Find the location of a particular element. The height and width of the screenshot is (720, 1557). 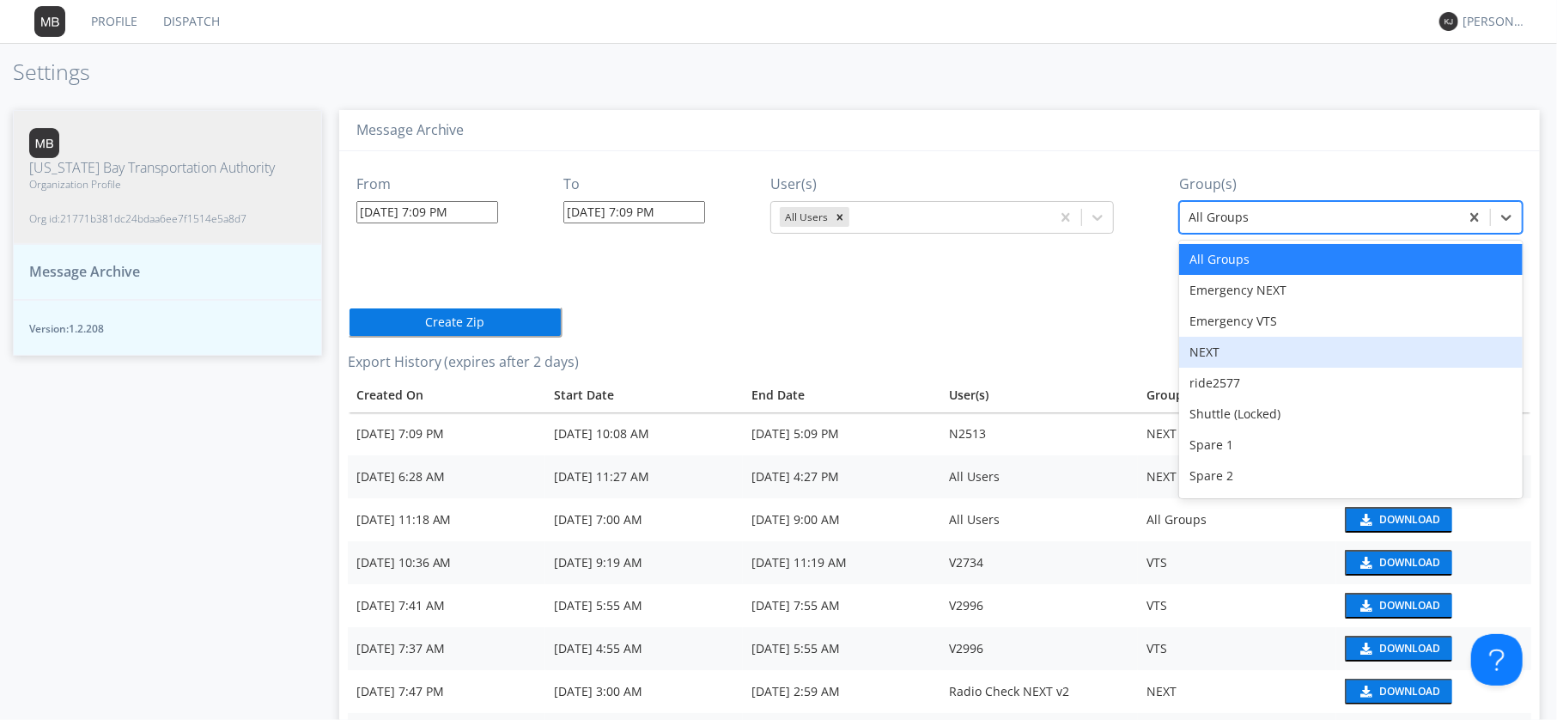

div: Shuttle (Locked) is located at coordinates (1351, 414).